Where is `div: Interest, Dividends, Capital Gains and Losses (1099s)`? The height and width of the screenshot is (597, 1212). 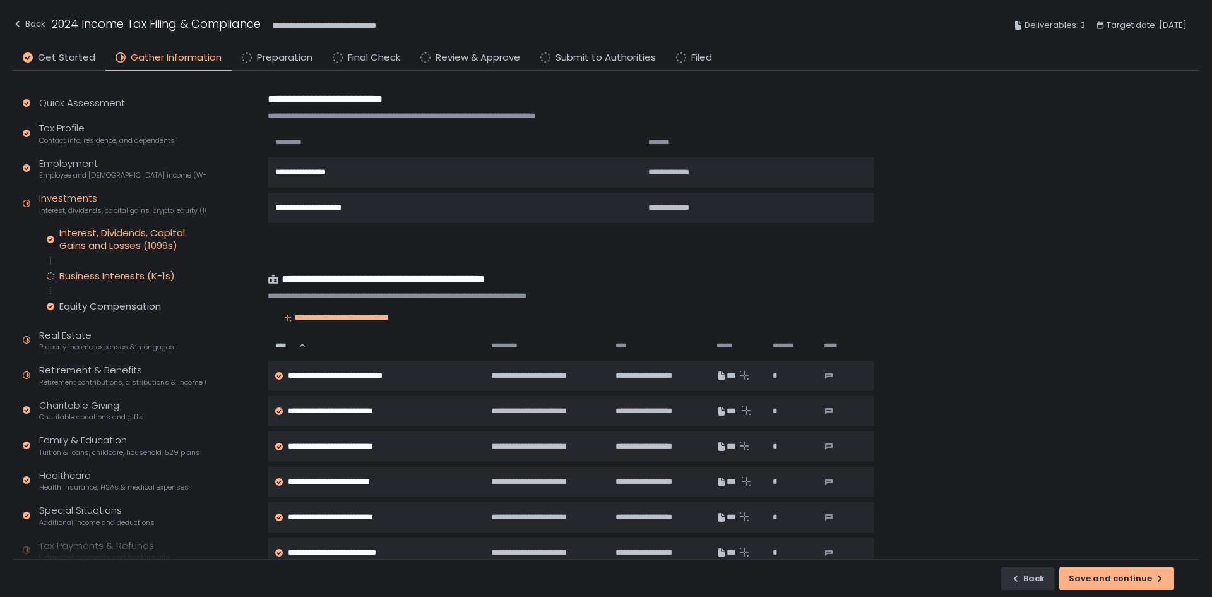
div: Interest, Dividends, Capital Gains and Losses (1099s) is located at coordinates (133, 239).